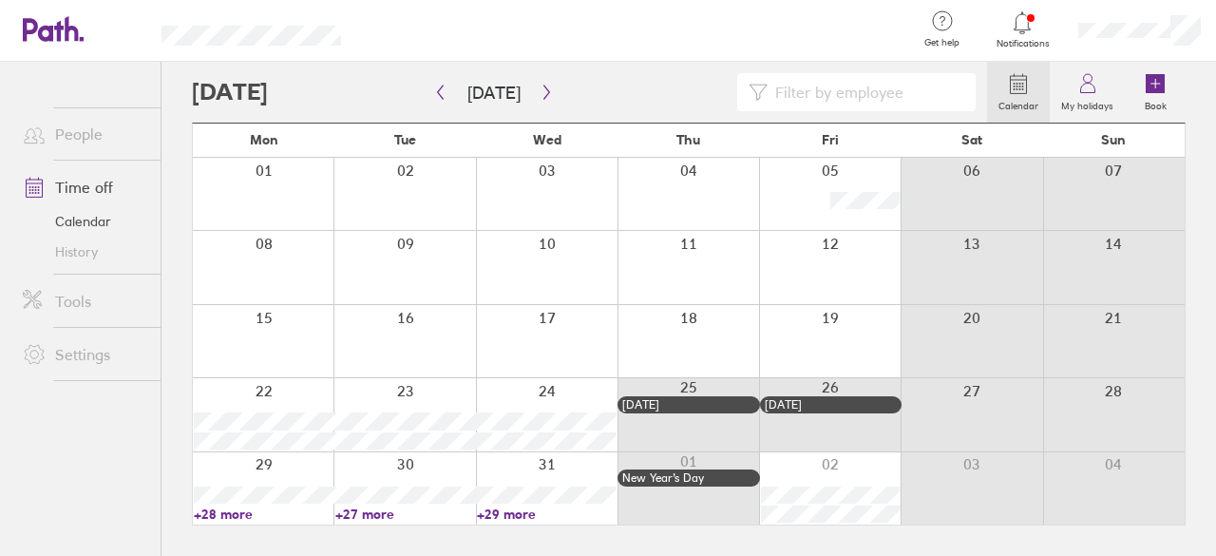 The height and width of the screenshot is (556, 1216). Describe the element at coordinates (688, 140) in the screenshot. I see `span: Thu` at that location.